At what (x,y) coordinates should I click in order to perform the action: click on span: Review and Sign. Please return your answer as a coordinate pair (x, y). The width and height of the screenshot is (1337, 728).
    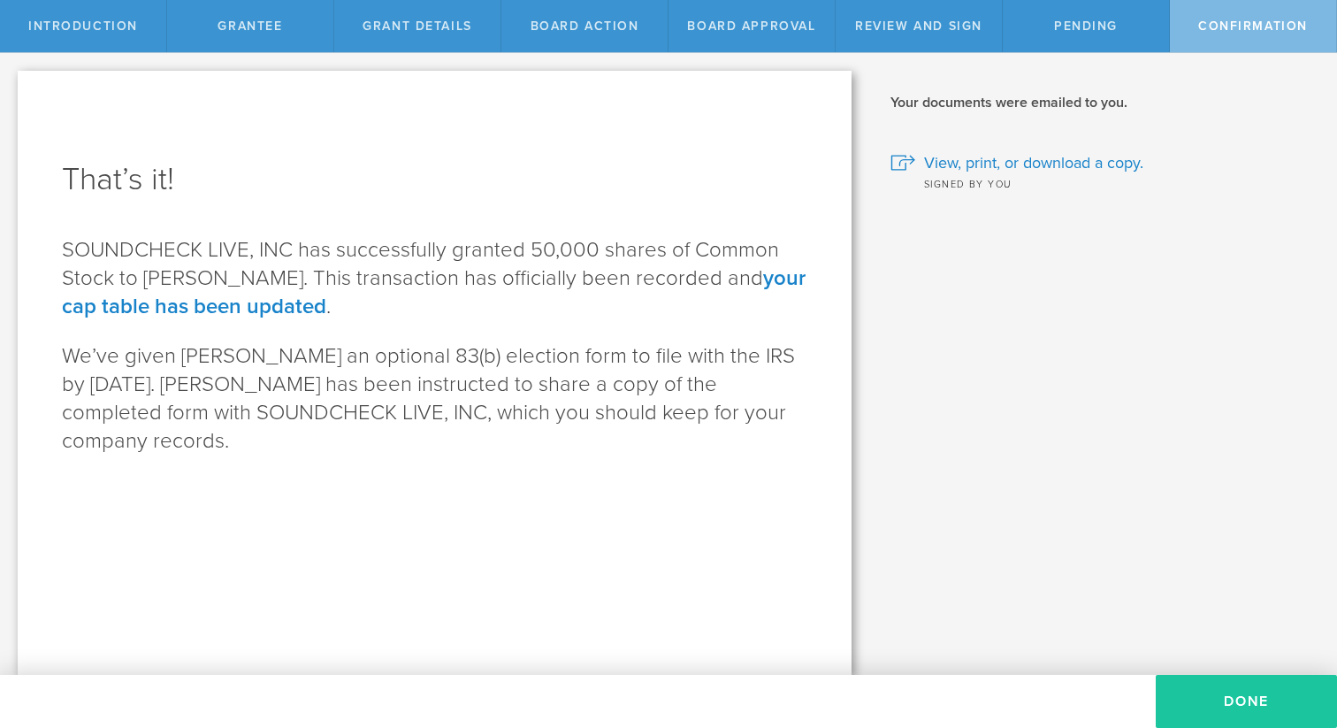
    Looking at the image, I should click on (919, 26).